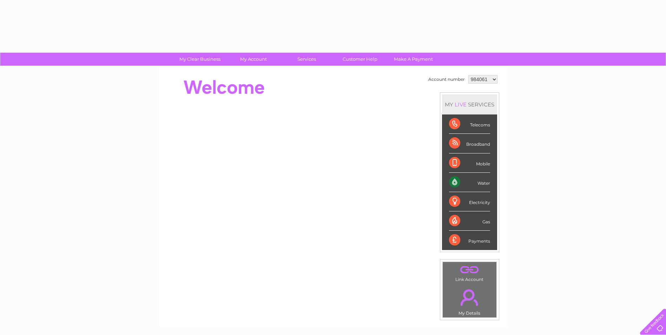  What do you see at coordinates (470, 273) in the screenshot?
I see `td: Link Account` at bounding box center [470, 273].